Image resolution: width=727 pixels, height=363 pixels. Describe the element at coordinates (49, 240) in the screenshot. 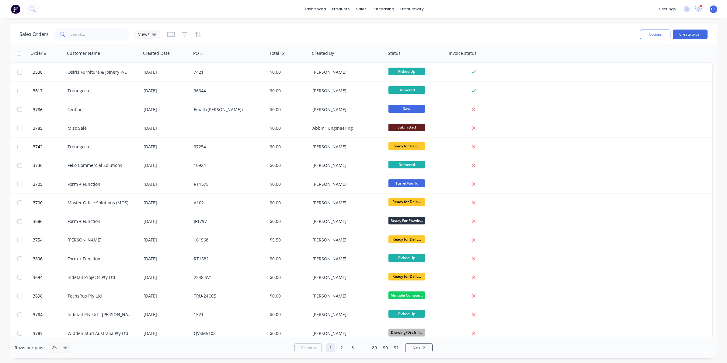

I see `button: 3754` at that location.